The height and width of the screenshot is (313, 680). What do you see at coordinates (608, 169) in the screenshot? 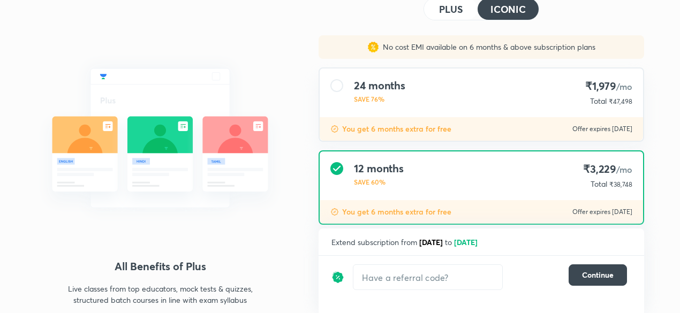
I see `h4: ₹3,229` at bounding box center [608, 169].